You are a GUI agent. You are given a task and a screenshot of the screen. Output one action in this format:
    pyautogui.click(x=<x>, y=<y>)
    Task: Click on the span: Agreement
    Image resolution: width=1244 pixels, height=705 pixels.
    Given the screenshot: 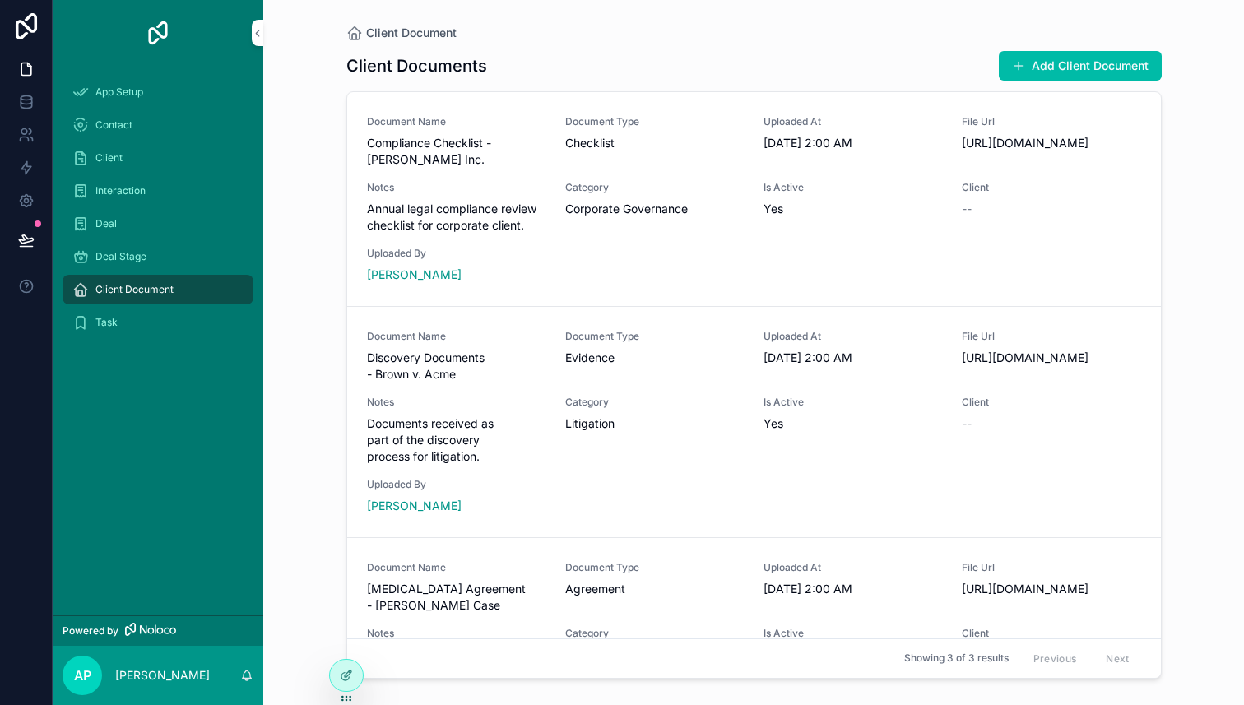 What is the action you would take?
    pyautogui.click(x=654, y=589)
    